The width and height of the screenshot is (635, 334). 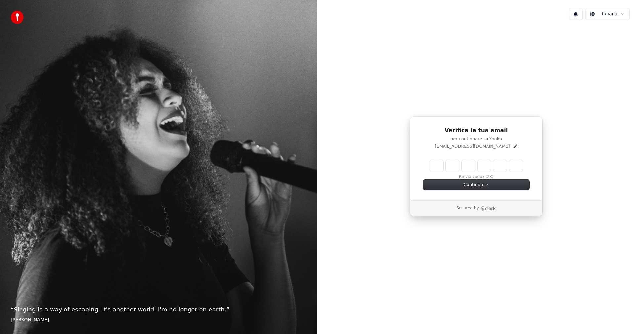 I want to click on input: Enter verification code, so click(x=476, y=166).